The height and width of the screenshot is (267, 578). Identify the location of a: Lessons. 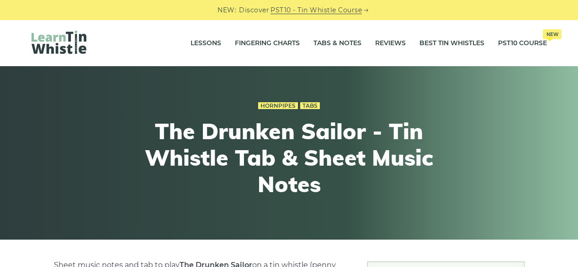
(206, 43).